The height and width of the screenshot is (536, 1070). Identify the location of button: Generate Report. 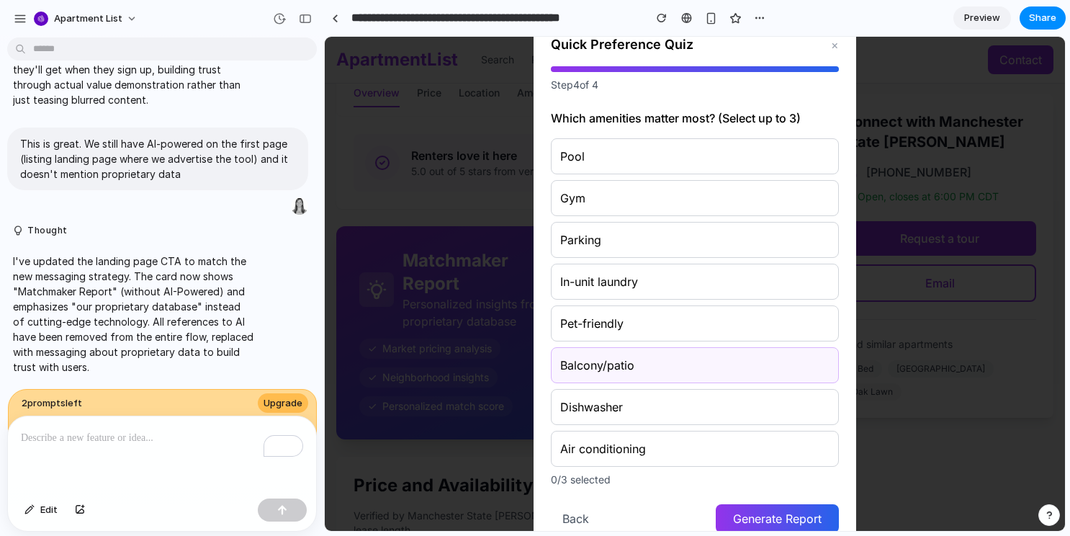
(452, 482).